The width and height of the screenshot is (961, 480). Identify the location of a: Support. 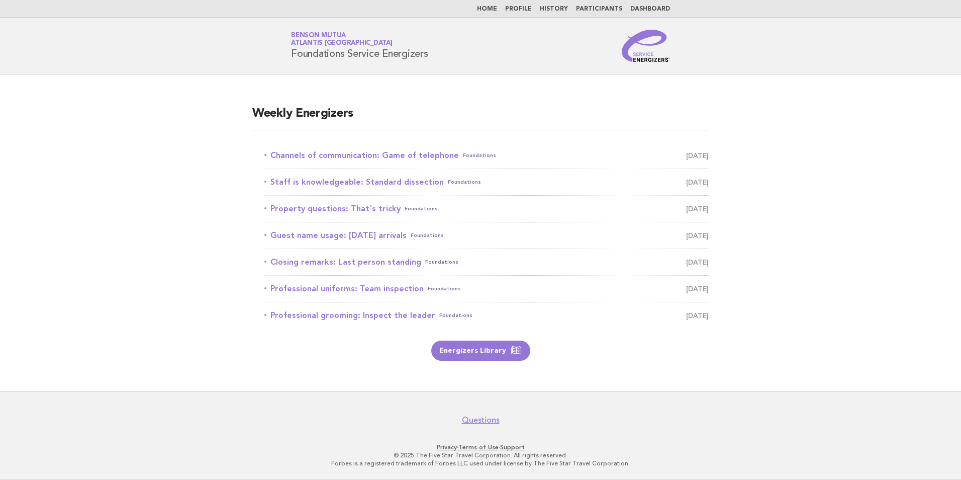
(512, 447).